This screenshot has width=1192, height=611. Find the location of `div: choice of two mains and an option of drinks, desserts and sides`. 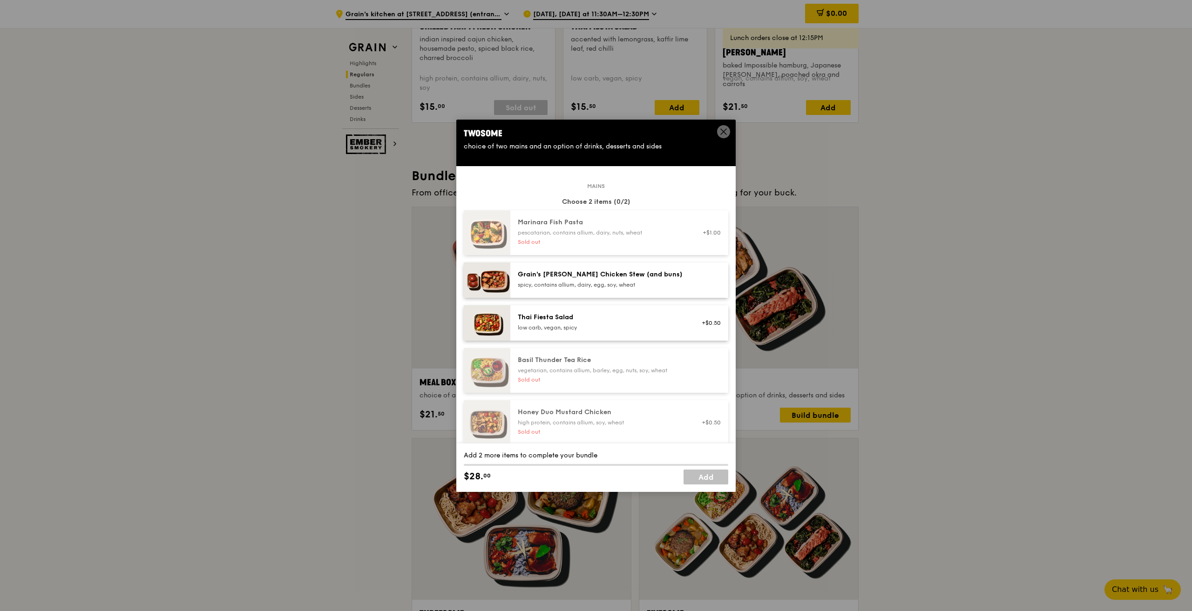

div: choice of two mains and an option of drinks, desserts and sides is located at coordinates (596, 147).